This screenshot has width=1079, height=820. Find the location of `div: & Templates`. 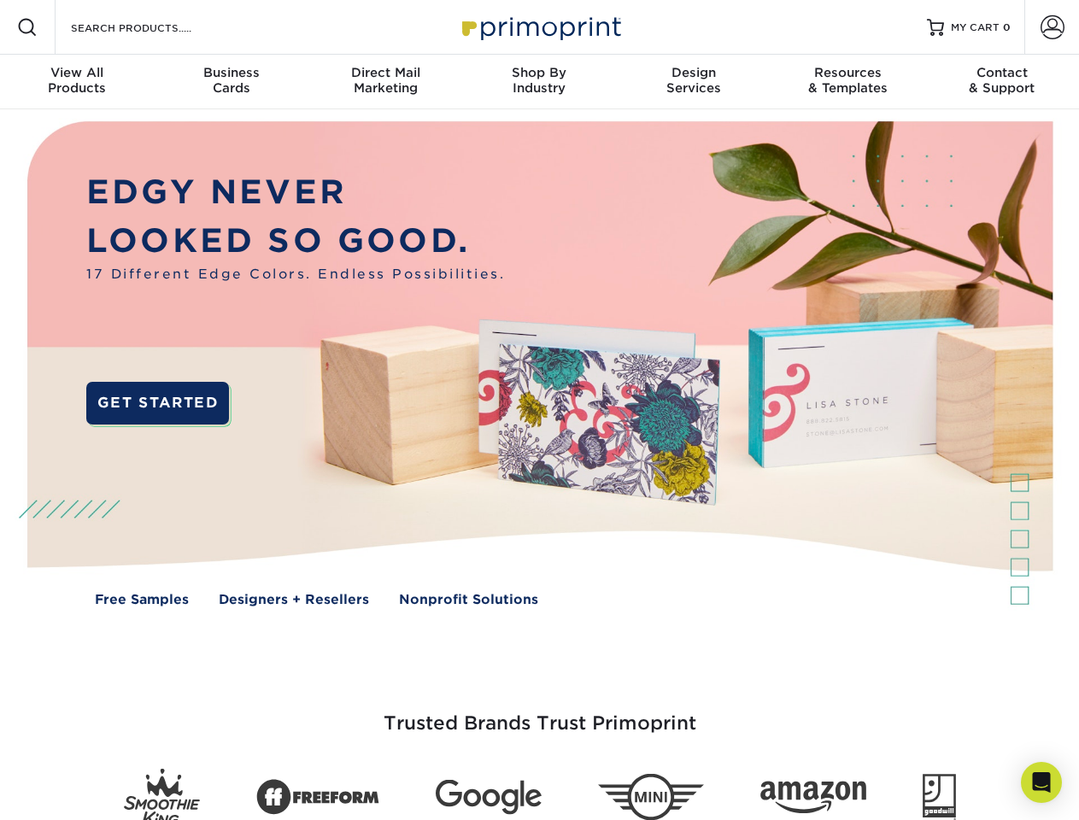

div: & Templates is located at coordinates (847, 80).